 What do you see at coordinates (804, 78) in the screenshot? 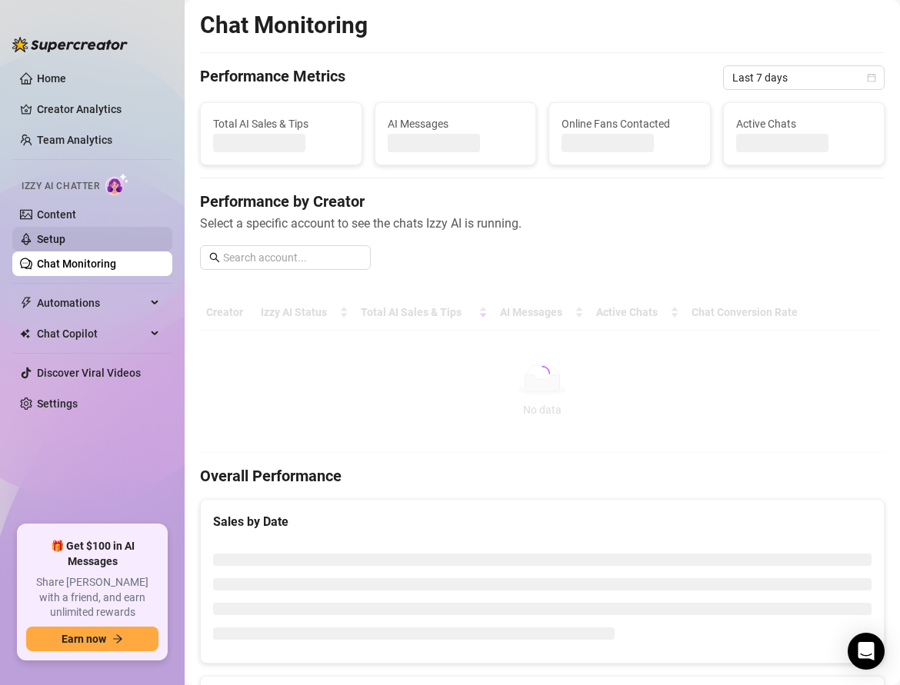
I see `span: Last 7 days` at bounding box center [804, 78].